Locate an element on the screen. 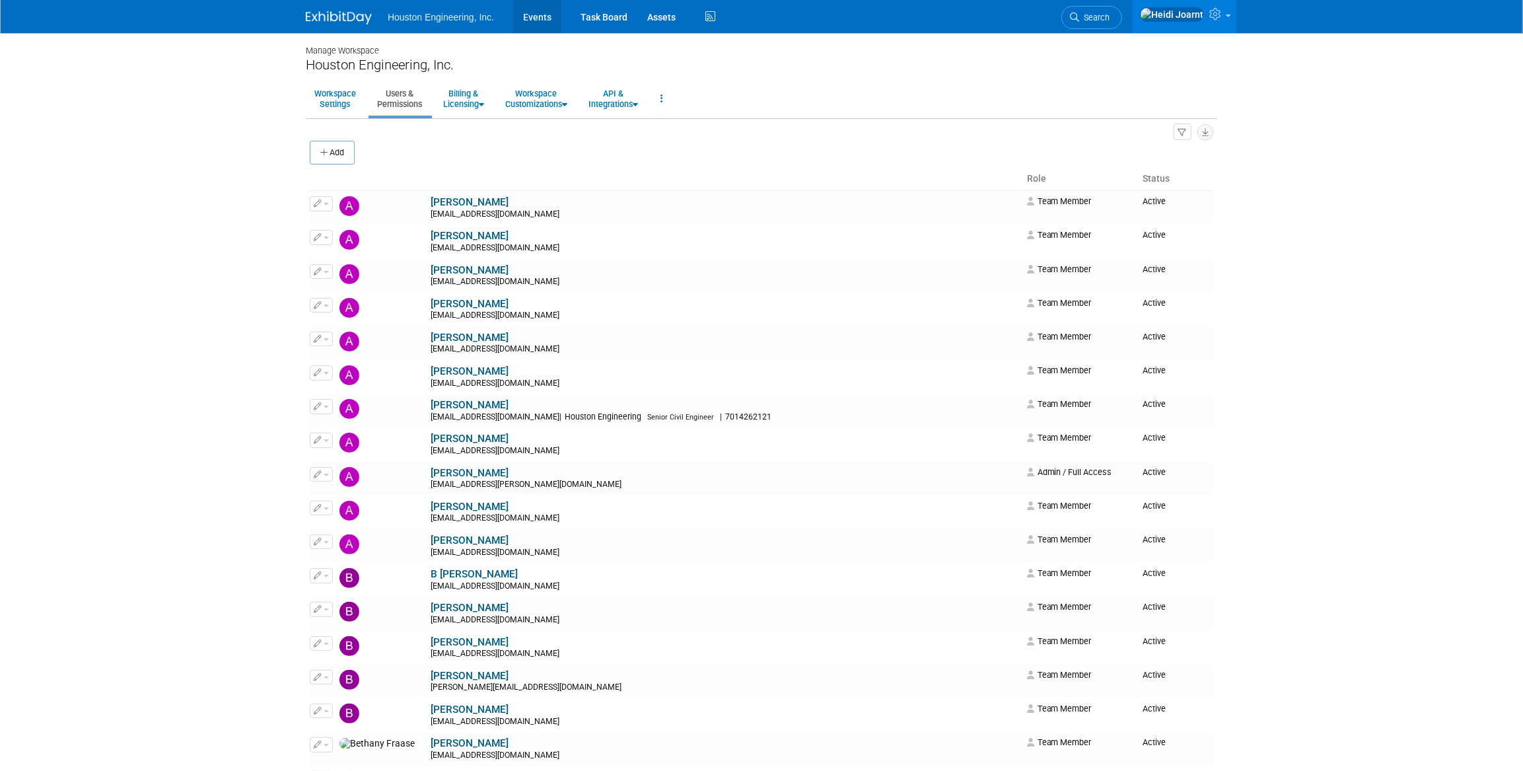 This screenshot has height=771, width=1523. img: Alan Kemmet is located at coordinates (349, 409).